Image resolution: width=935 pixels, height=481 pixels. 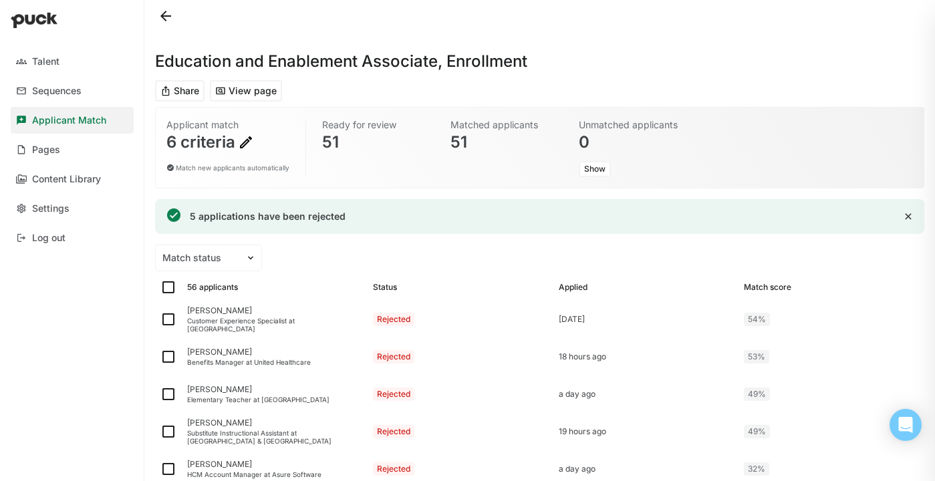 I want to click on div: Status, so click(x=385, y=287).